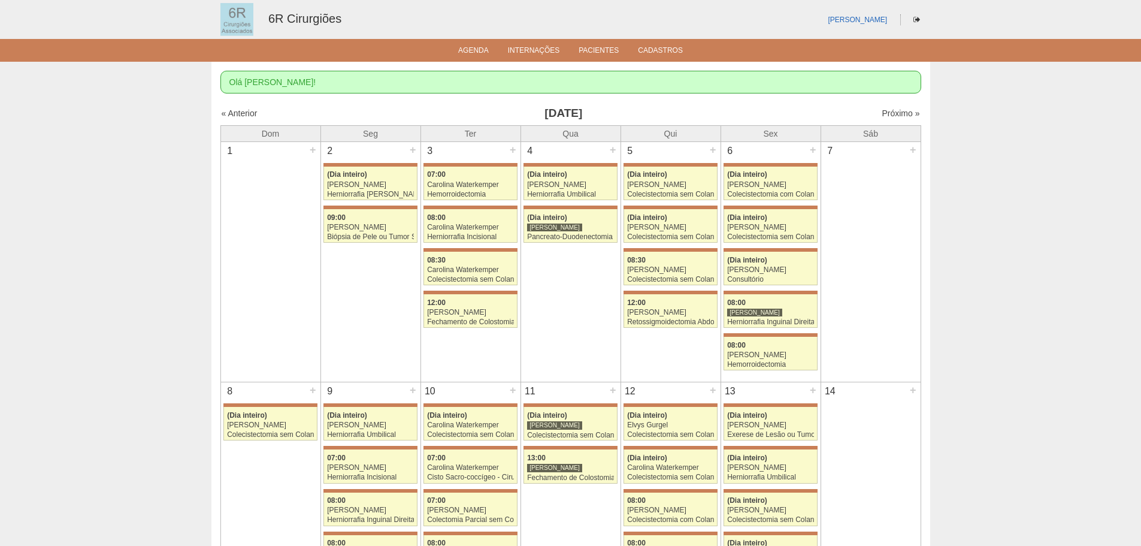 The image size is (1141, 546). What do you see at coordinates (670, 466) in the screenshot?
I see `a: (Dia inteiro) Carolina Waterkemper Colecistectomia sem Colangiografia VL` at bounding box center [670, 466].